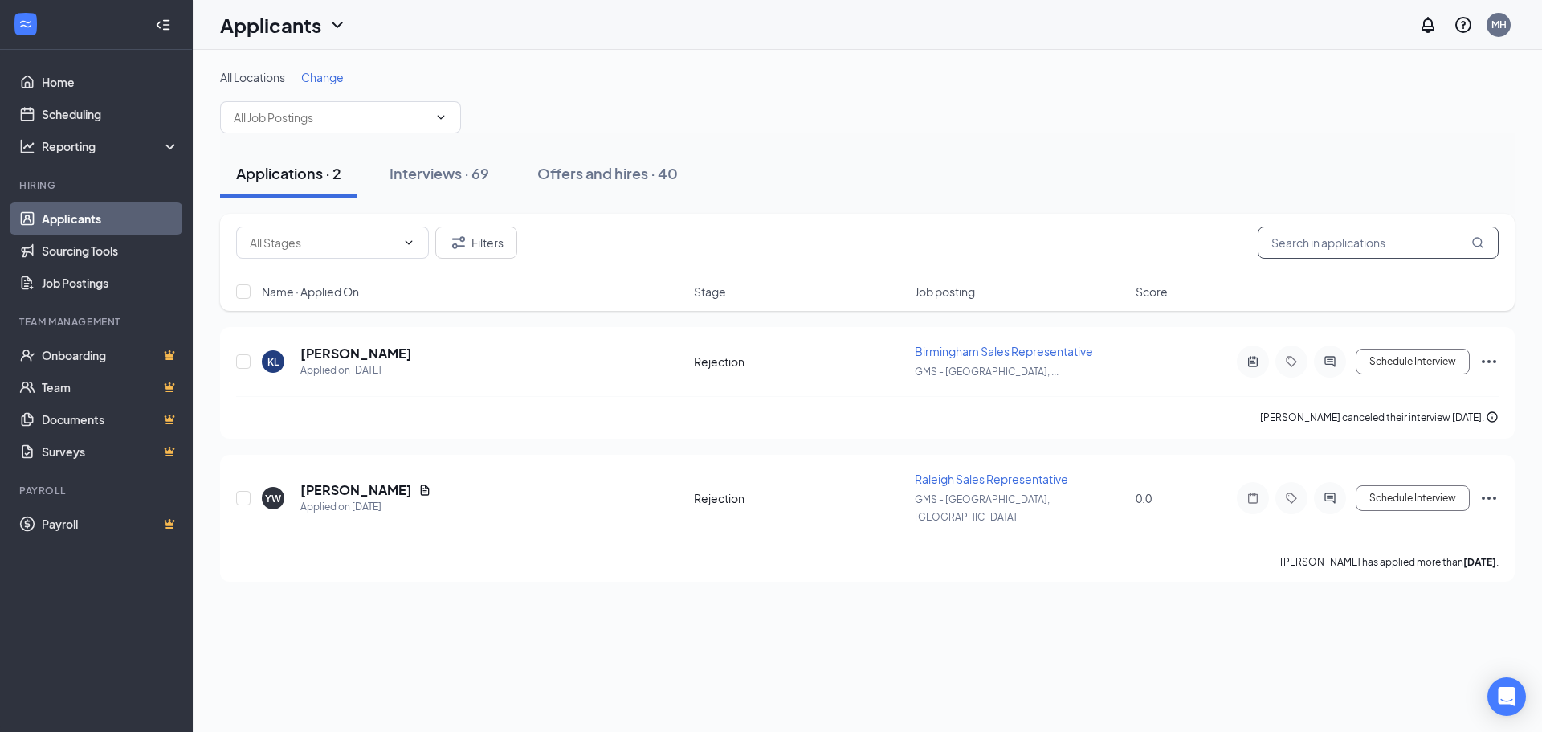  What do you see at coordinates (110, 251) in the screenshot?
I see `a: Sourcing Tools` at bounding box center [110, 251].